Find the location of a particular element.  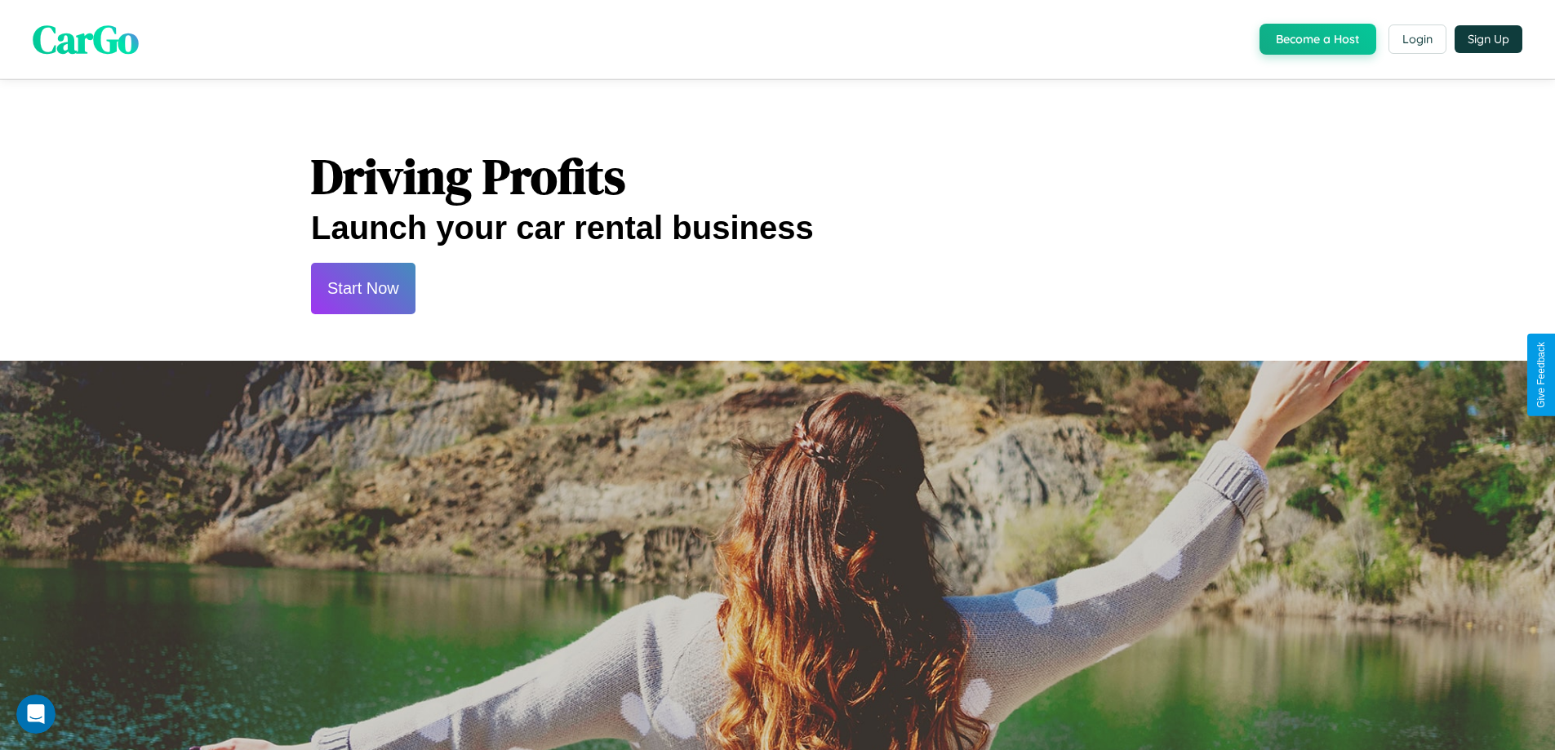

h2: Launch your car rental business is located at coordinates (777, 228).